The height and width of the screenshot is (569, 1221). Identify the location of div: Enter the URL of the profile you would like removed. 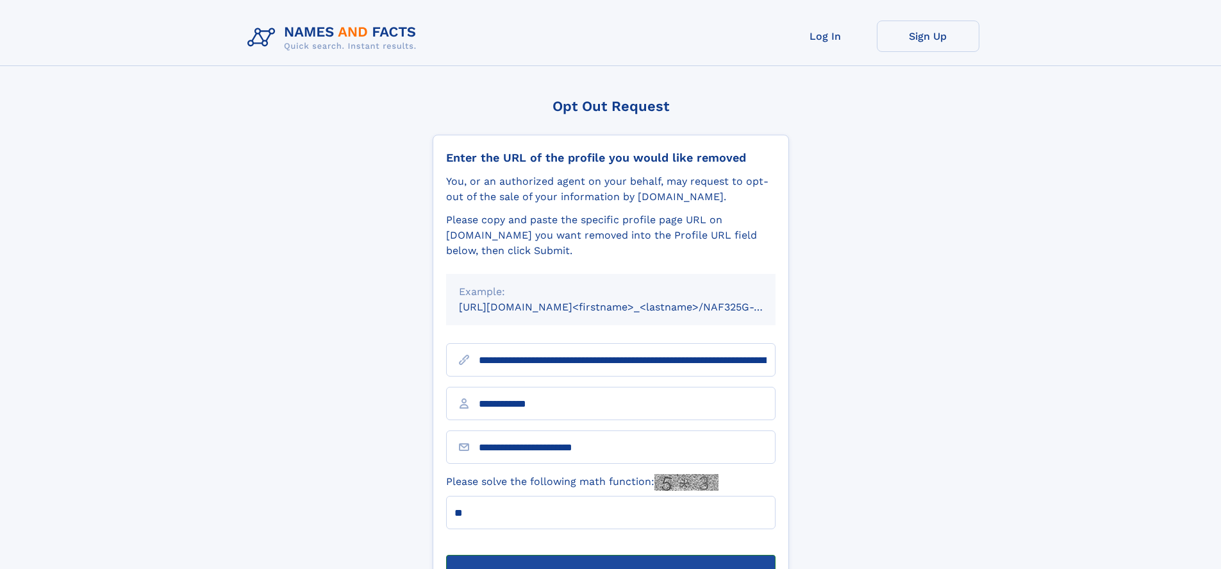
(611, 158).